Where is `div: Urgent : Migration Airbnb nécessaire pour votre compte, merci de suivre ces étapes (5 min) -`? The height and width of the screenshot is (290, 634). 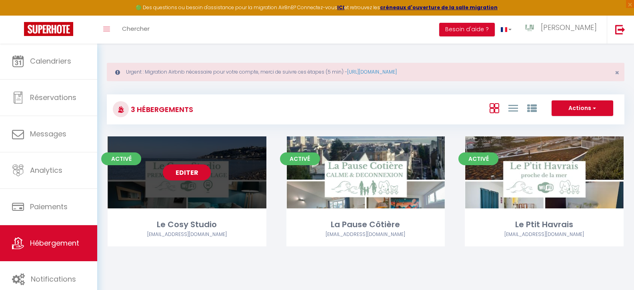
div: Urgent : Migration Airbnb nécessaire pour votre compte, merci de suivre ces étapes (5 min) - is located at coordinates (366, 72).